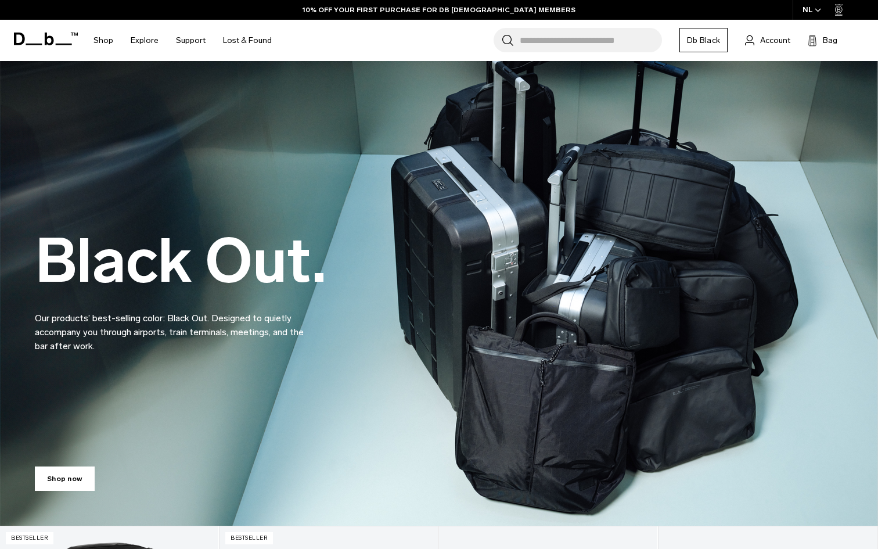  I want to click on span: Account, so click(775, 40).